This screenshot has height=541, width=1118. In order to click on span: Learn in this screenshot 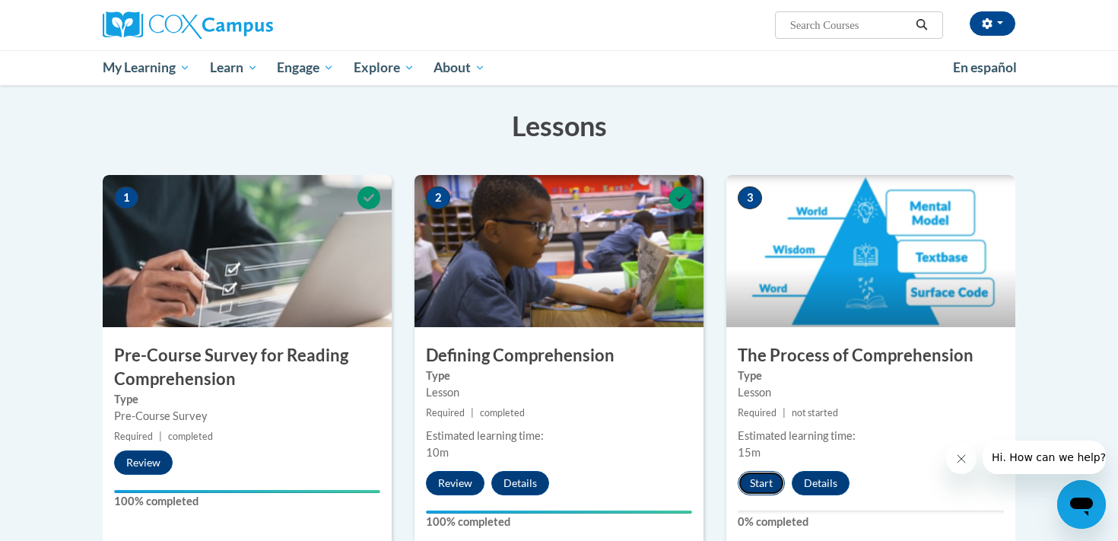, I will do `click(233, 68)`.